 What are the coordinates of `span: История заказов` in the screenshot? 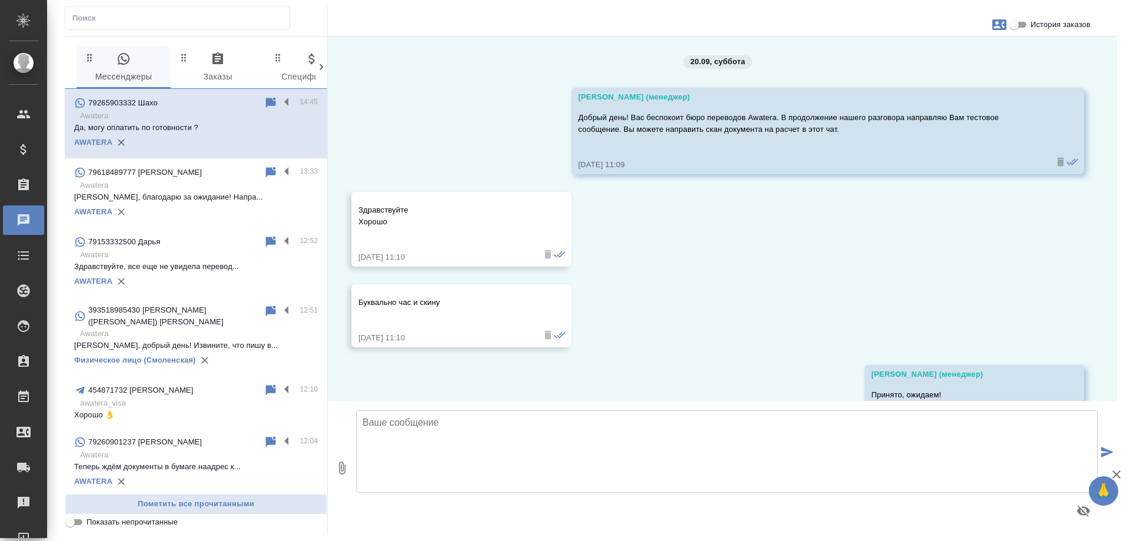 It's located at (1061, 25).